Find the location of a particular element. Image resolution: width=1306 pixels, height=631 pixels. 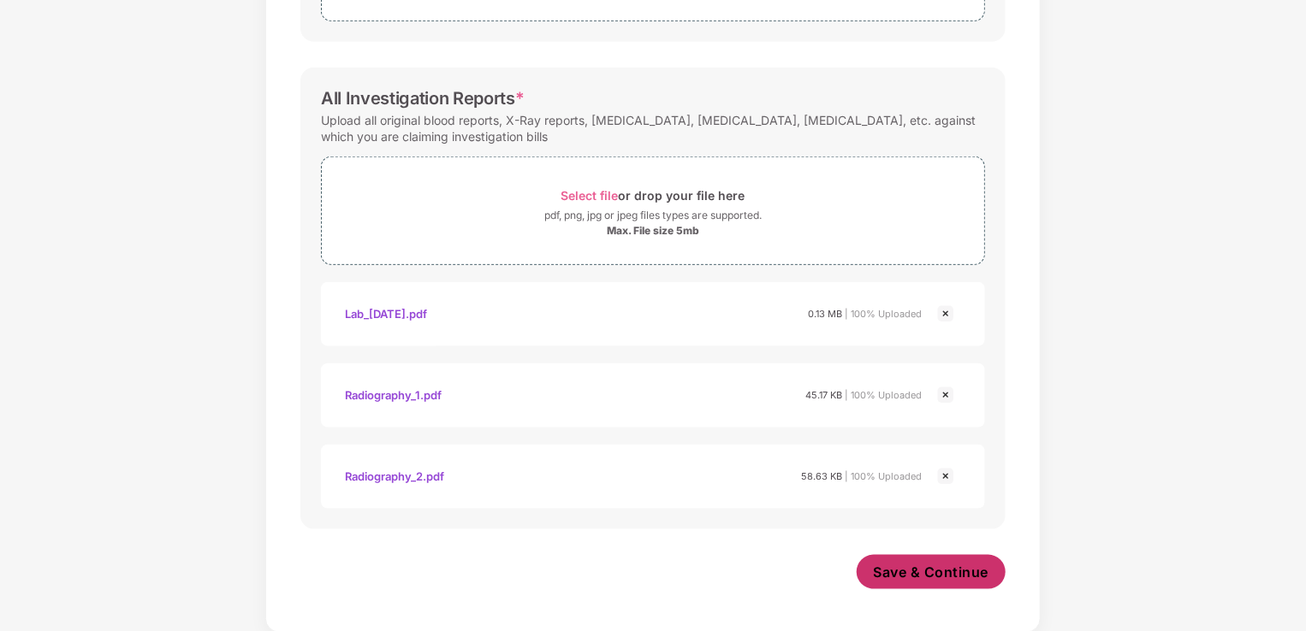

span: 0.13 MB is located at coordinates (825, 314).